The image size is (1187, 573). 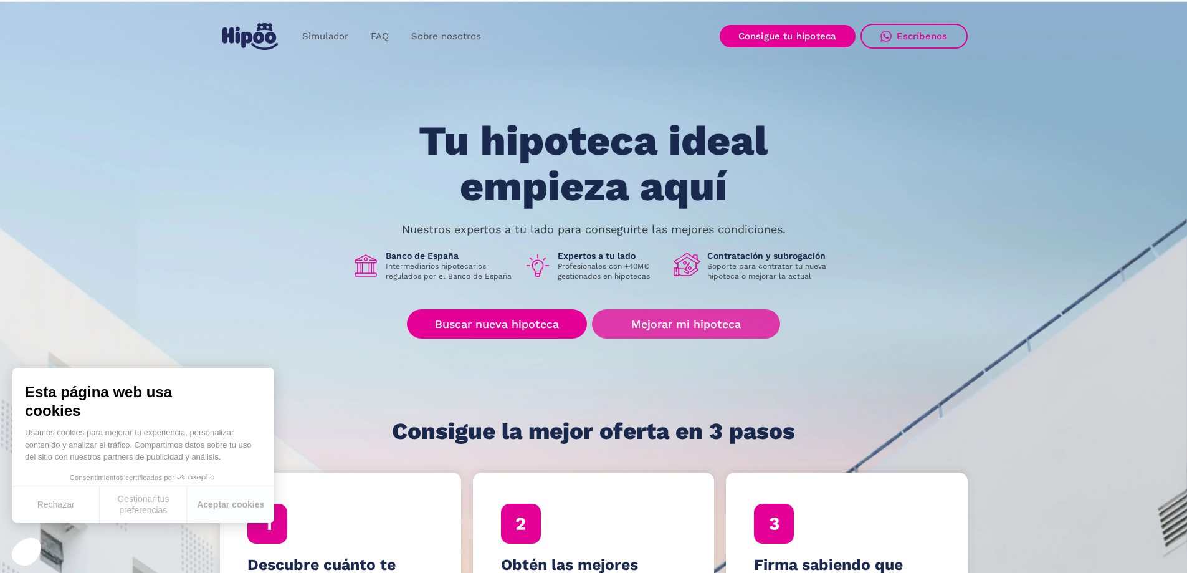 I want to click on h1: Contratación y subrogación, so click(x=772, y=256).